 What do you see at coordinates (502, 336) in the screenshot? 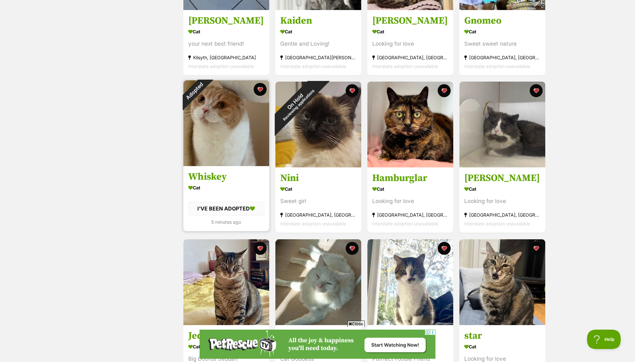
I see `h3: star` at bounding box center [502, 336].